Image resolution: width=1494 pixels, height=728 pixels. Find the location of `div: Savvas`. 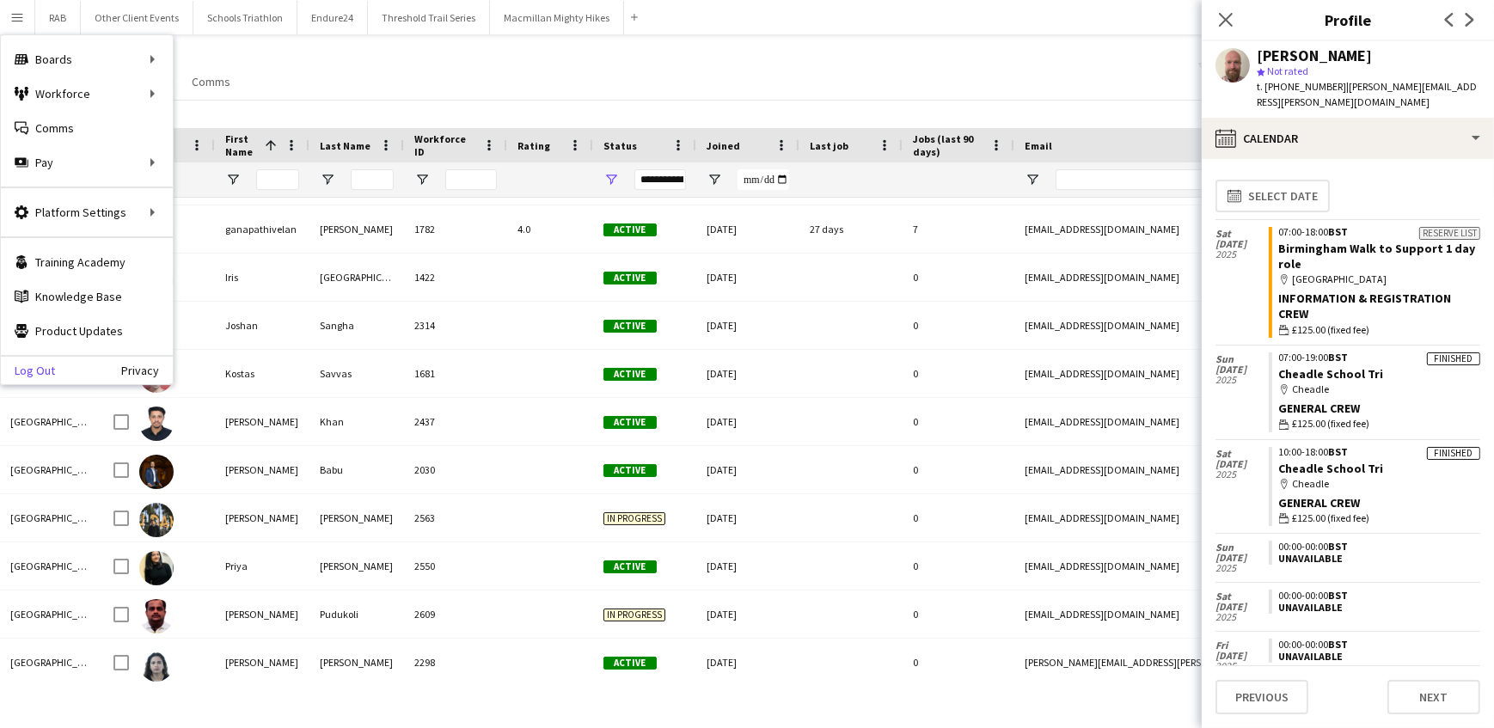

div: Savvas is located at coordinates (357, 373).